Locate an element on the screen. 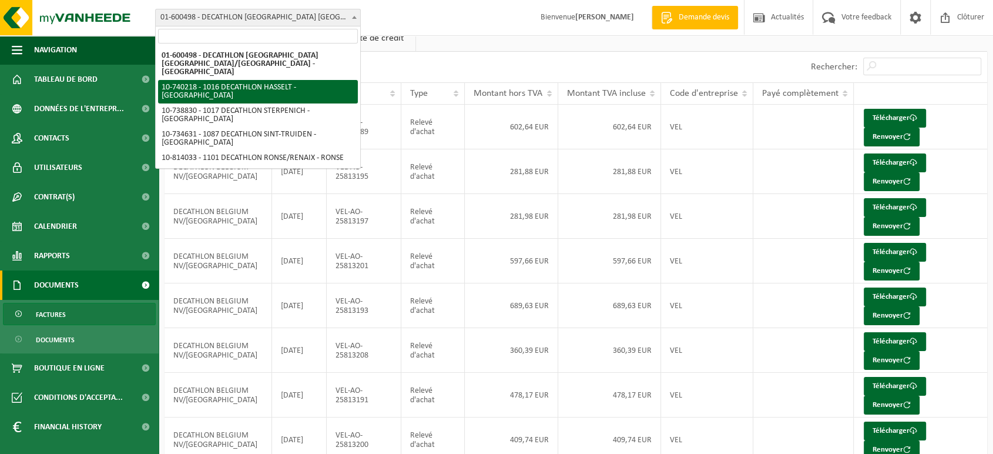 This screenshot has height=454, width=993. span: Navigation is located at coordinates (55, 50).